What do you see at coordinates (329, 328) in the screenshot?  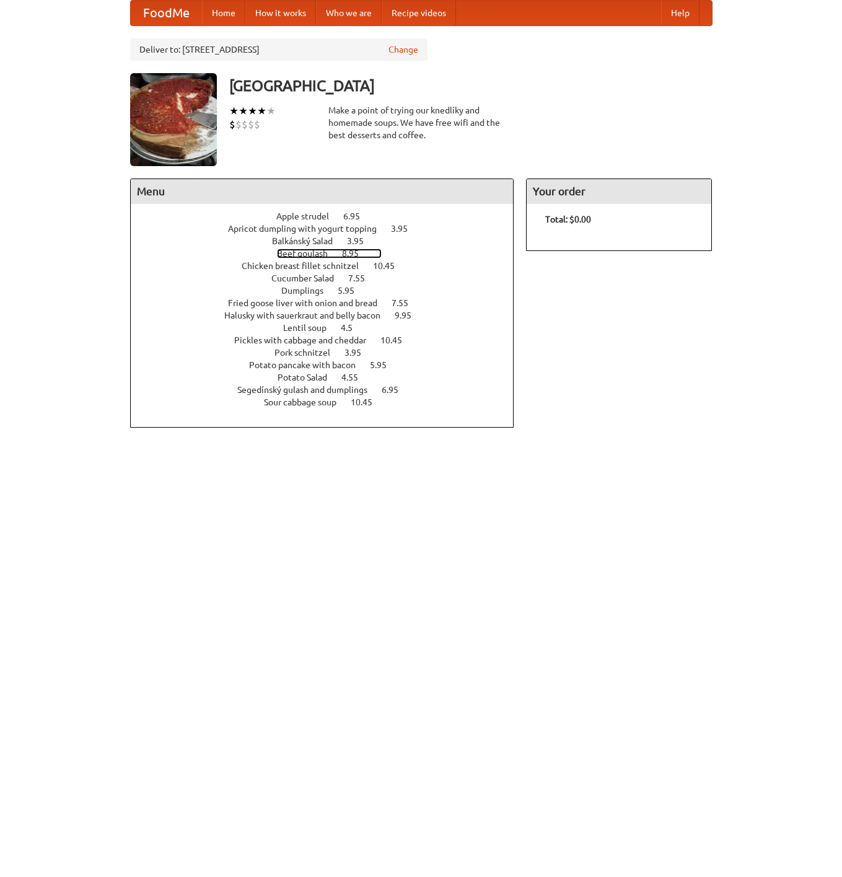 I see `a: Lentil soup 4.5` at bounding box center [329, 328].